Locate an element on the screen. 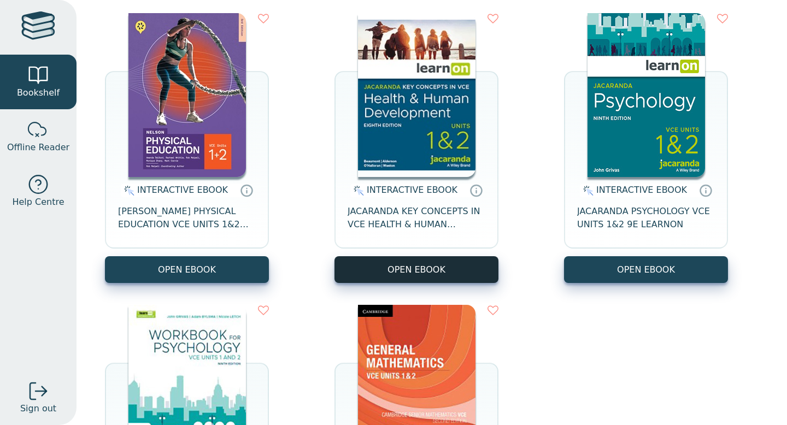 This screenshot has width=787, height=425. span: Offline Reader is located at coordinates (38, 148).